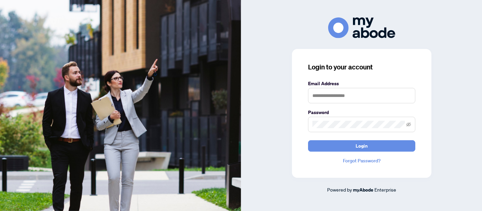 The width and height of the screenshot is (482, 211). Describe the element at coordinates (339, 189) in the screenshot. I see `span: Powered by` at that location.